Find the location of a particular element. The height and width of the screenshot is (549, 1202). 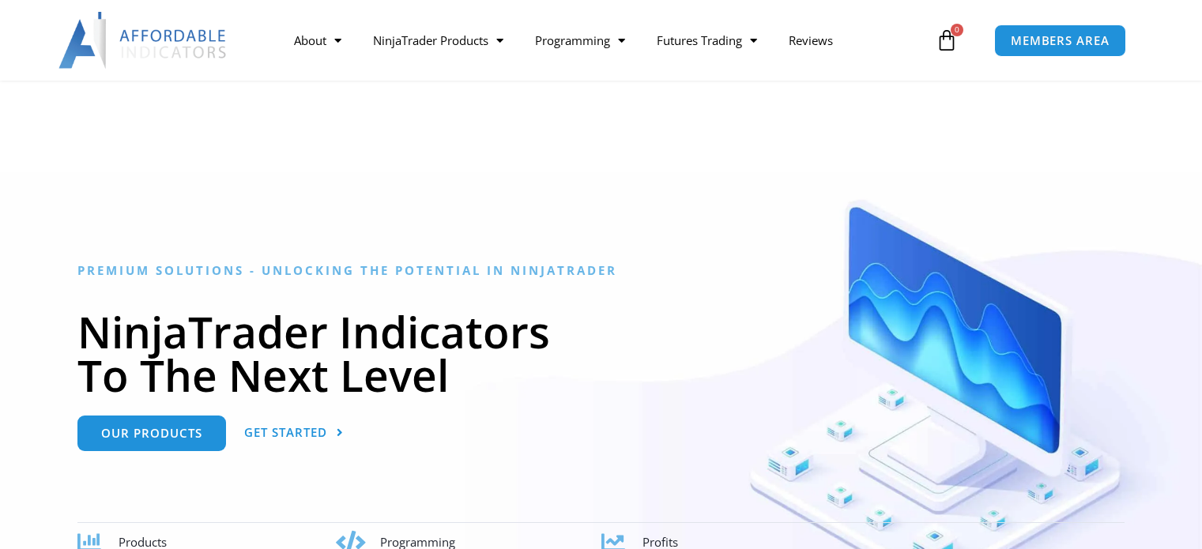

nav: Menu is located at coordinates (605, 40).